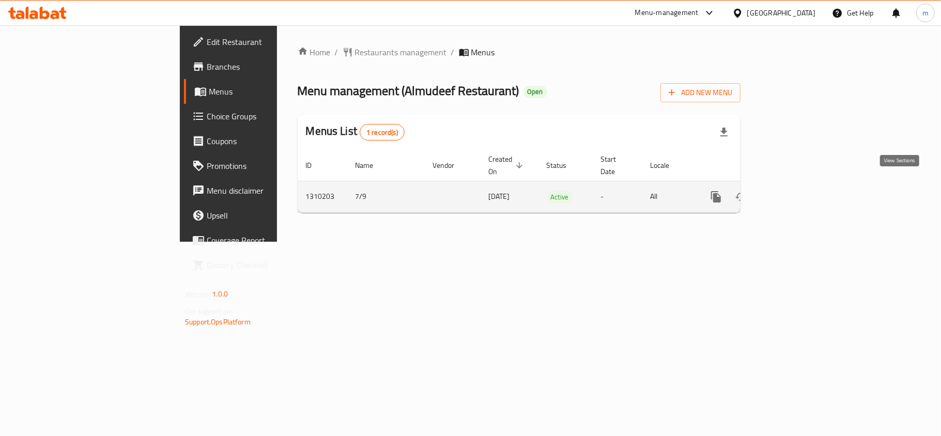 The height and width of the screenshot is (436, 941). What do you see at coordinates (217, 322) in the screenshot?
I see `a: Support.OpsPlatform` at bounding box center [217, 322].